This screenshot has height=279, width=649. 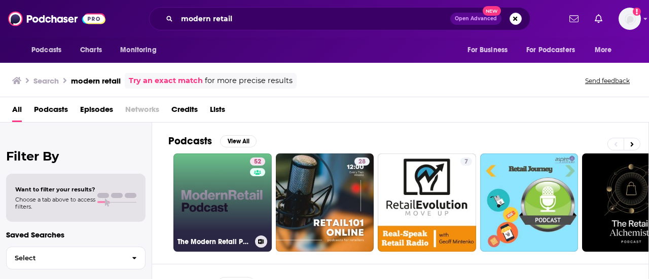 I want to click on a: Lists, so click(x=218, y=112).